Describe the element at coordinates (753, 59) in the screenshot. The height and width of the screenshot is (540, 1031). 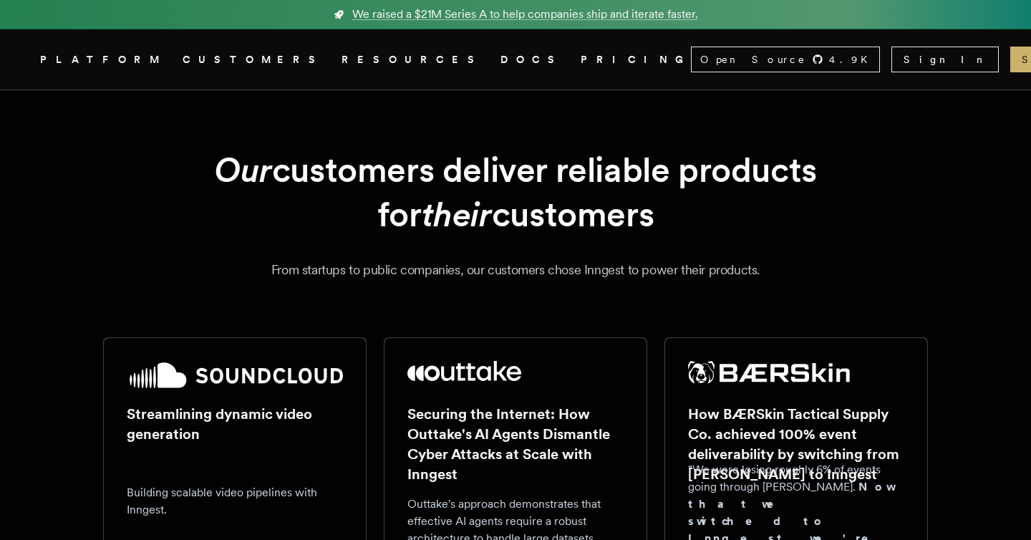
I see `span: Open Source` at that location.